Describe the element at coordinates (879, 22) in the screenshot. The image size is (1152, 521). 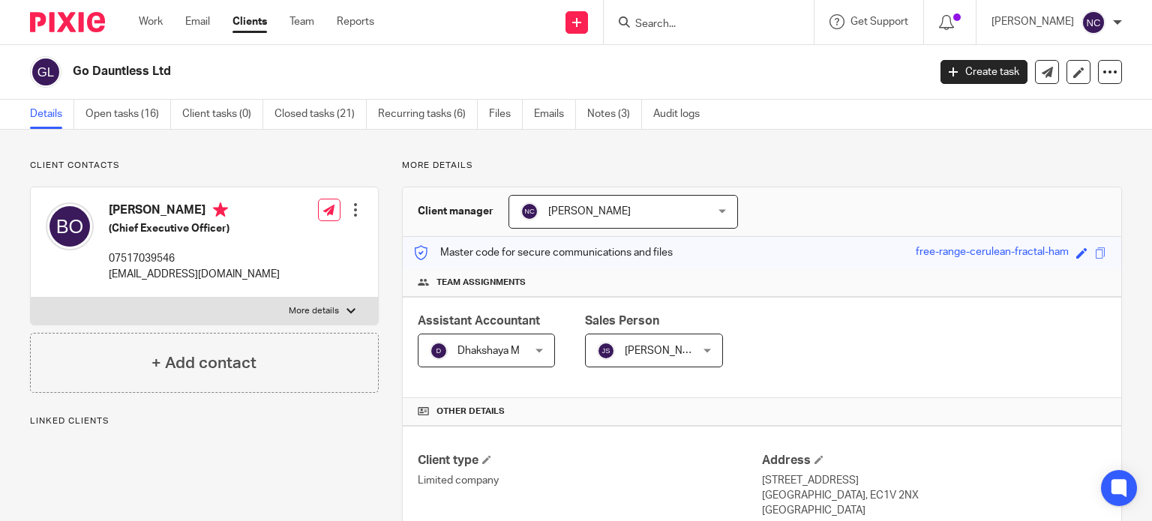
I see `span: Get Support` at that location.